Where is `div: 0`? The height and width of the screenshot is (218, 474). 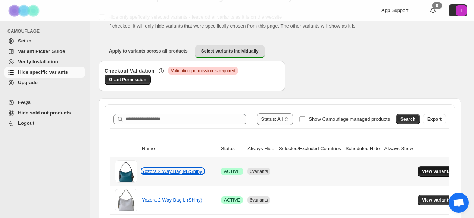 div: 0 is located at coordinates (437, 6).